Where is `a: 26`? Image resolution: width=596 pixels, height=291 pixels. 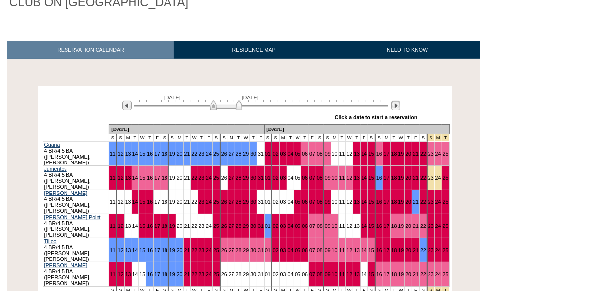
a: 26 is located at coordinates (224, 178).